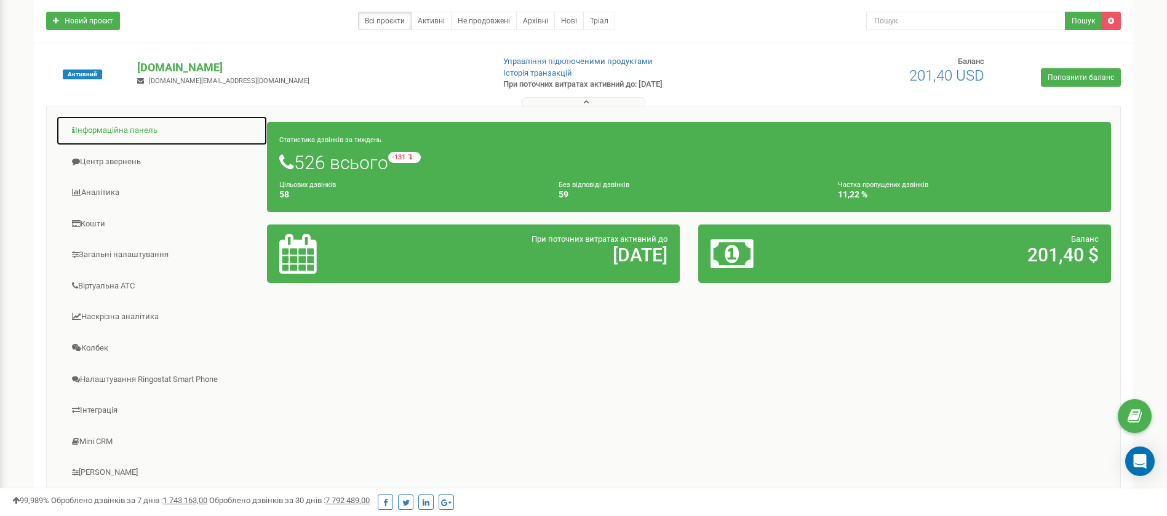  I want to click on a: Поповнити баланс, so click(1081, 78).